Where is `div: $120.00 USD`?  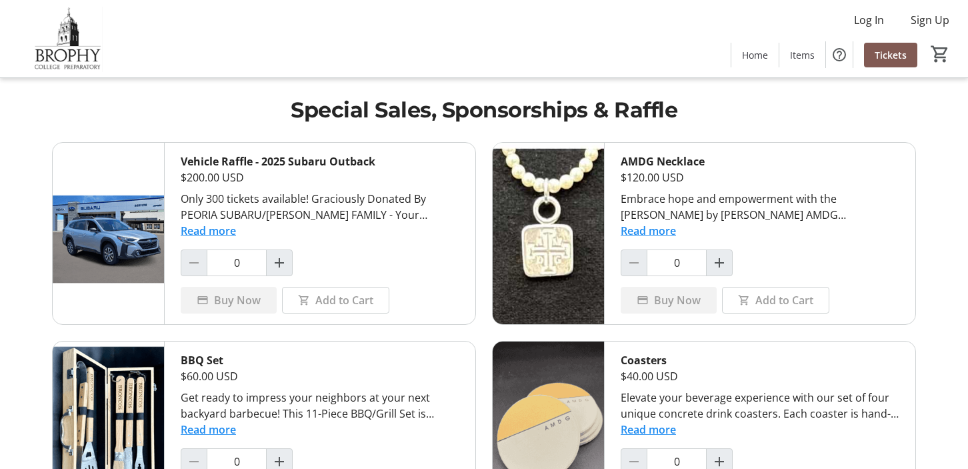
div: $120.00 USD is located at coordinates (760, 177).